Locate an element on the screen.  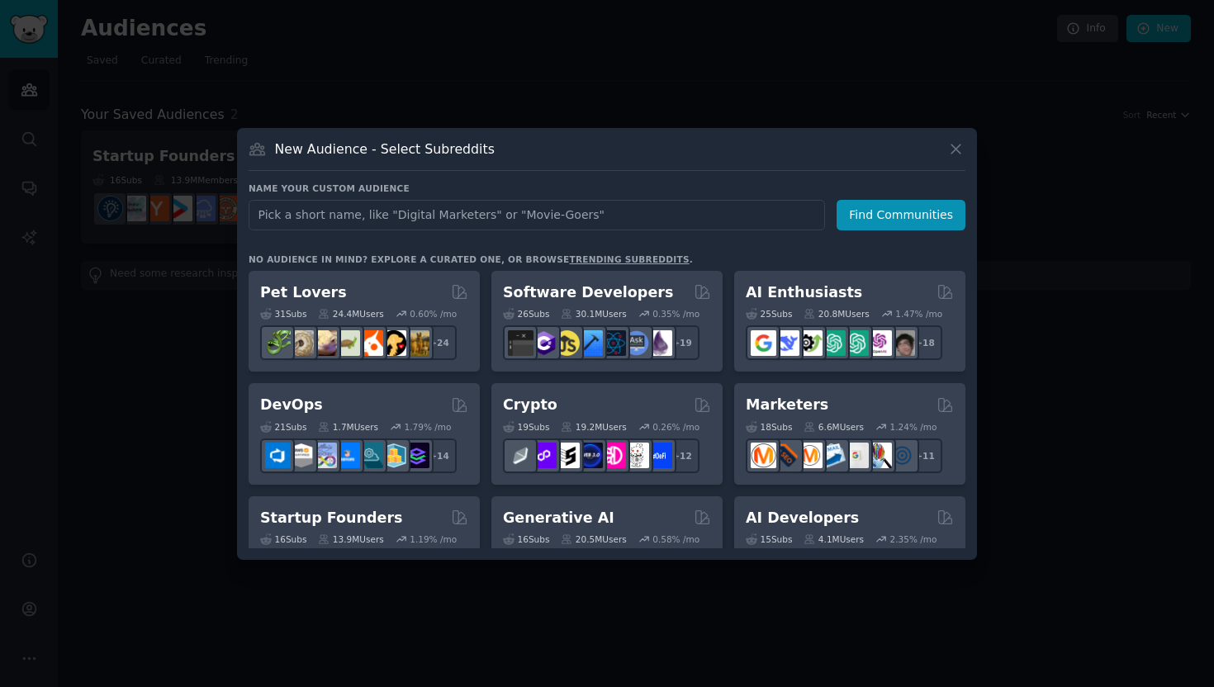
img: azuredevops is located at coordinates (277, 455).